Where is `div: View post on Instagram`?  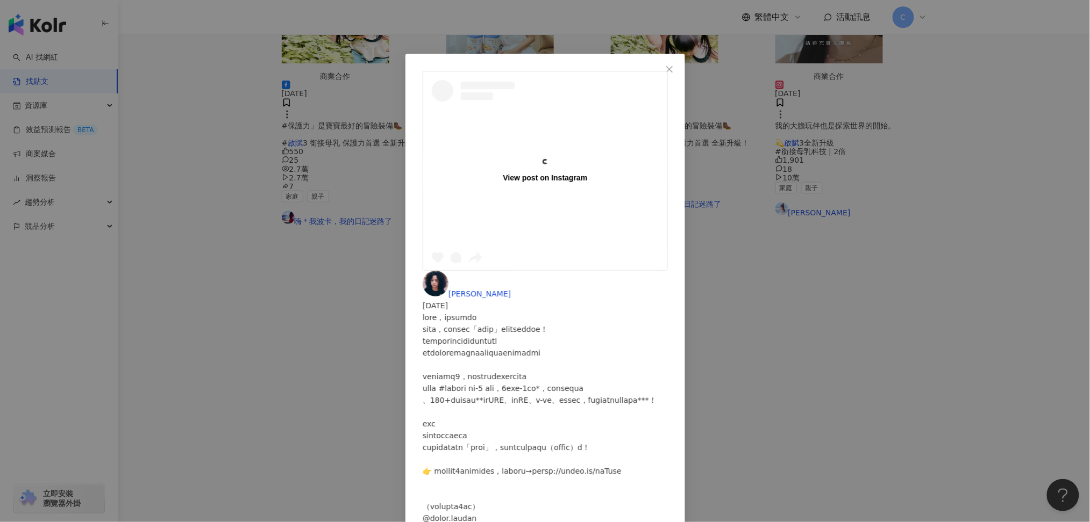
div: View post on Instagram is located at coordinates (544, 178).